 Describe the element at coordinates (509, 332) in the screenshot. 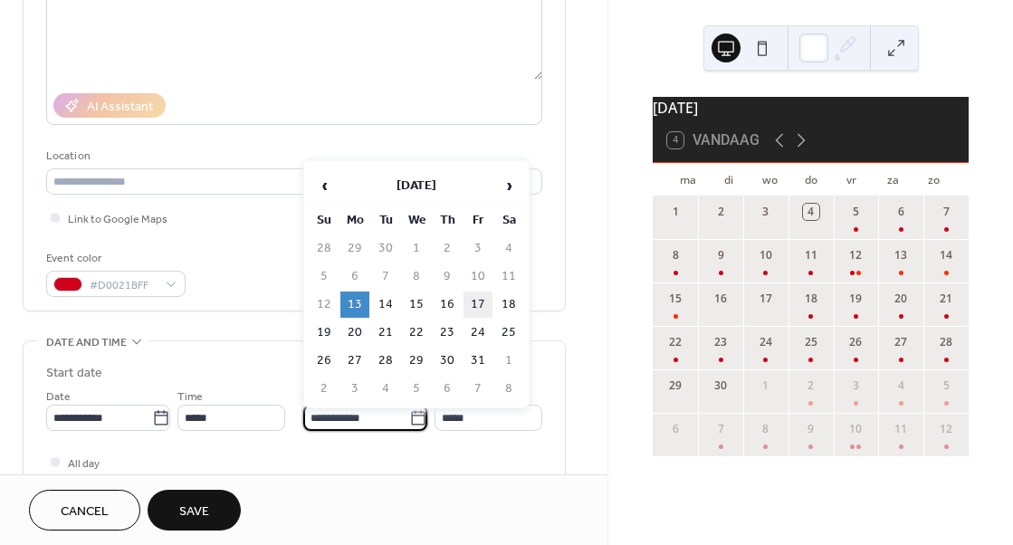

I see `td: 25` at that location.